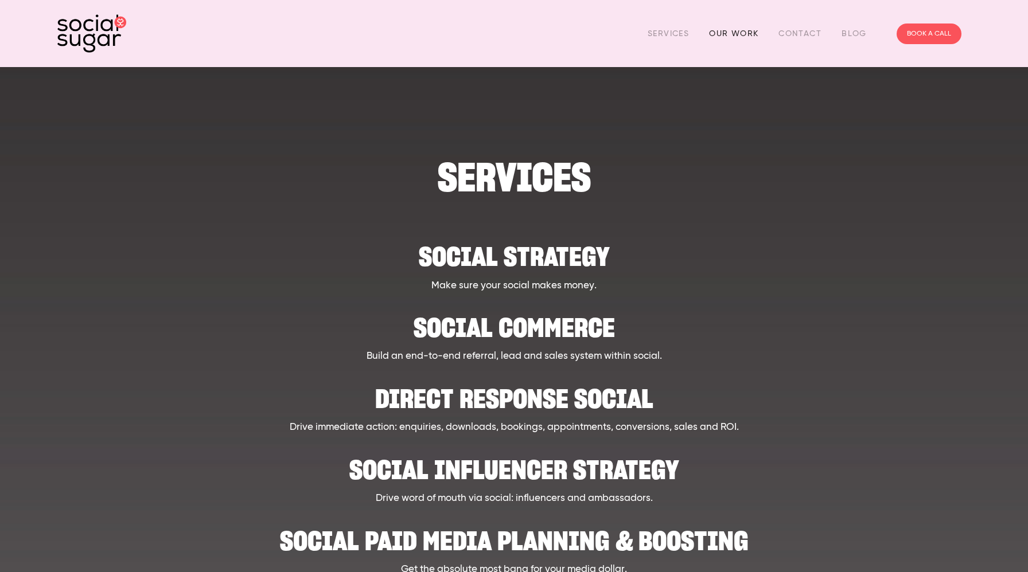 Image resolution: width=1028 pixels, height=572 pixels. Describe the element at coordinates (800, 33) in the screenshot. I see `a: Contact` at that location.